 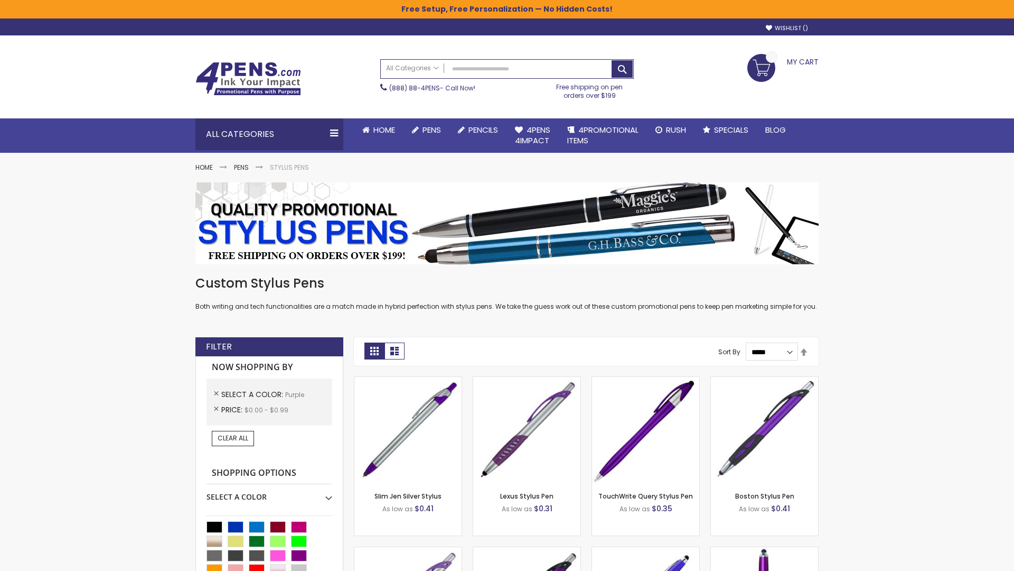 I want to click on div: Both writing and tech functionalities are a match made in hybrid perfection with stylus pens. We ..., so click(x=507, y=293).